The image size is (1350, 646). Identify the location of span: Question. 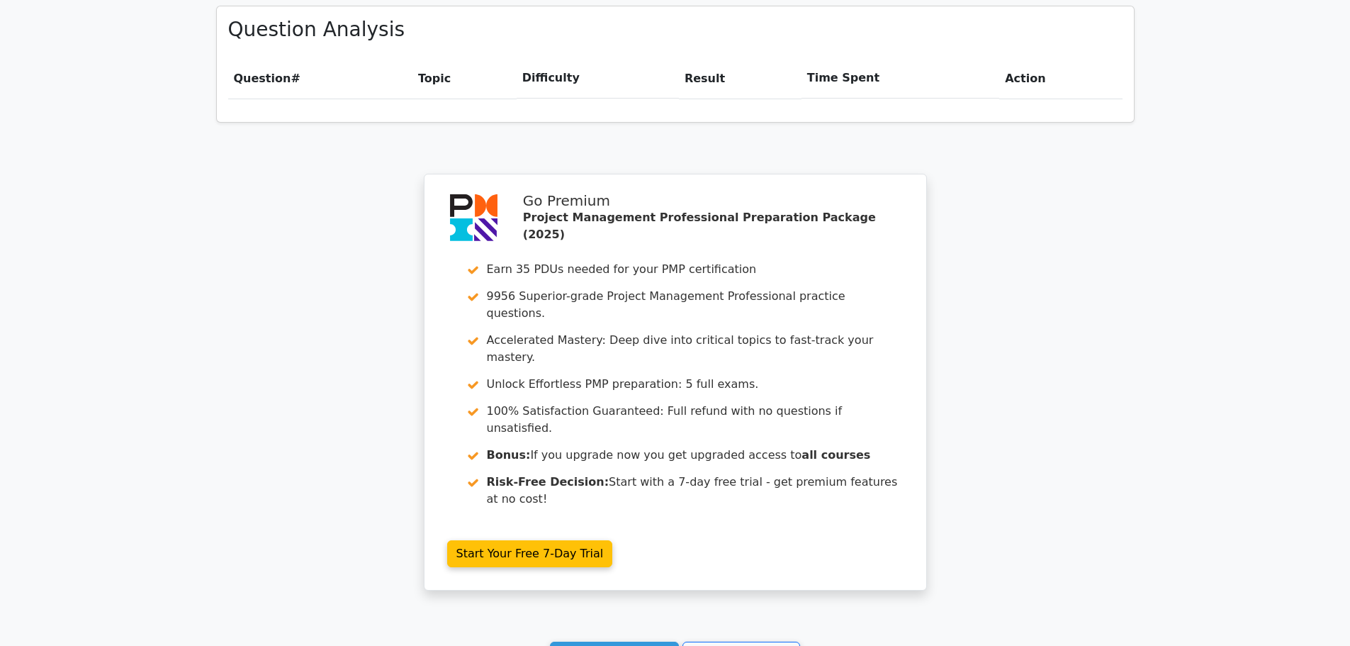
(262, 78).